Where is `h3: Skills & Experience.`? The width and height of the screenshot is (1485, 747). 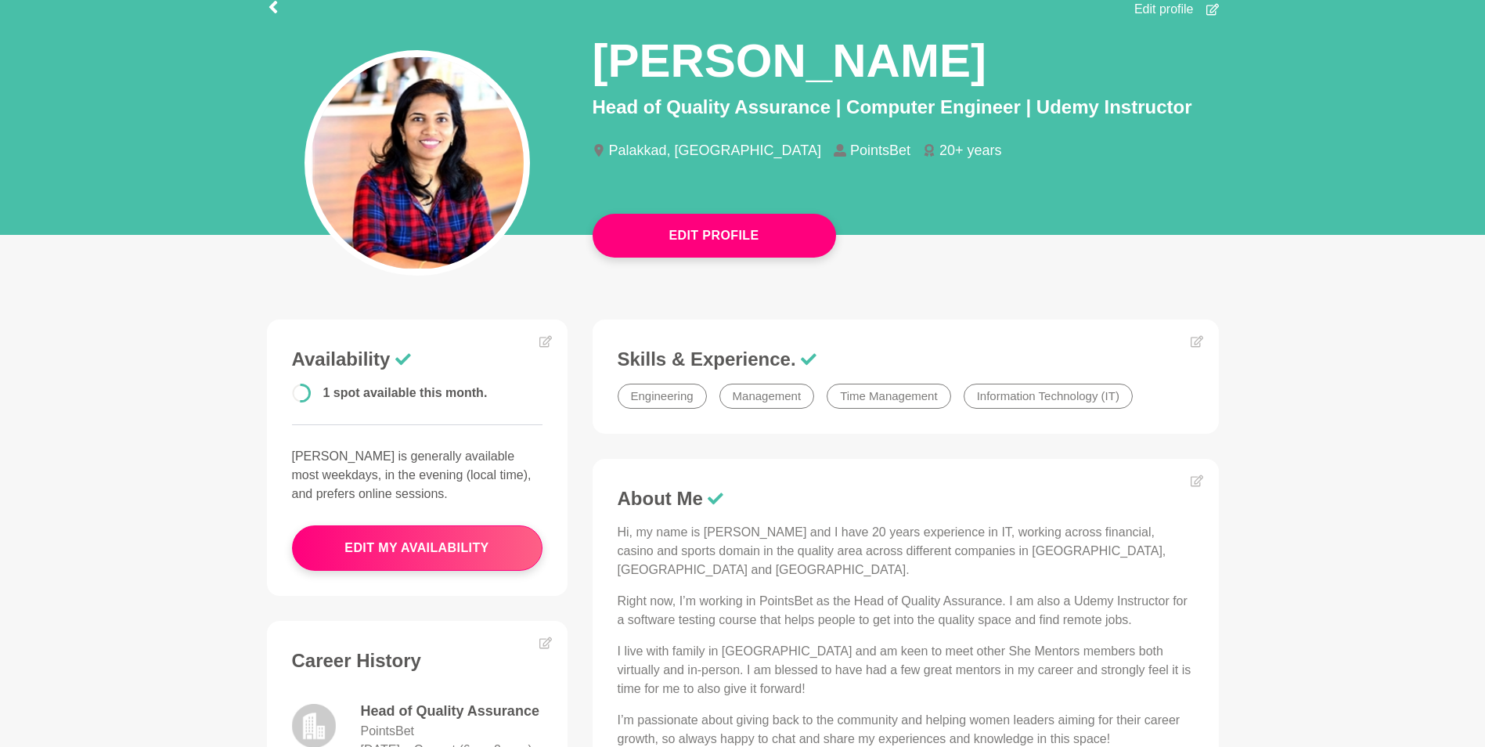
h3: Skills & Experience. is located at coordinates (906, 359).